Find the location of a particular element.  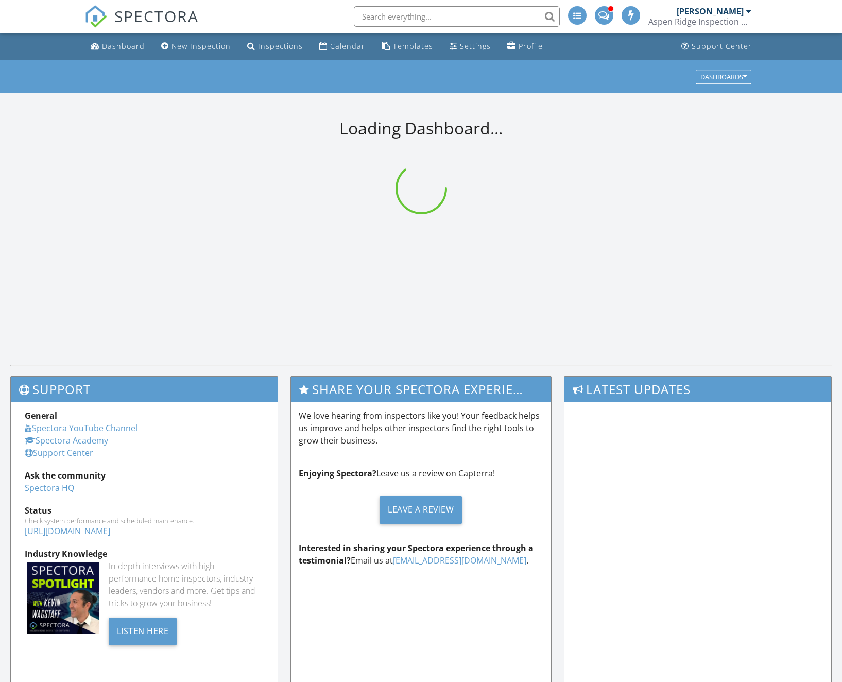

div: Settings is located at coordinates (476, 46).